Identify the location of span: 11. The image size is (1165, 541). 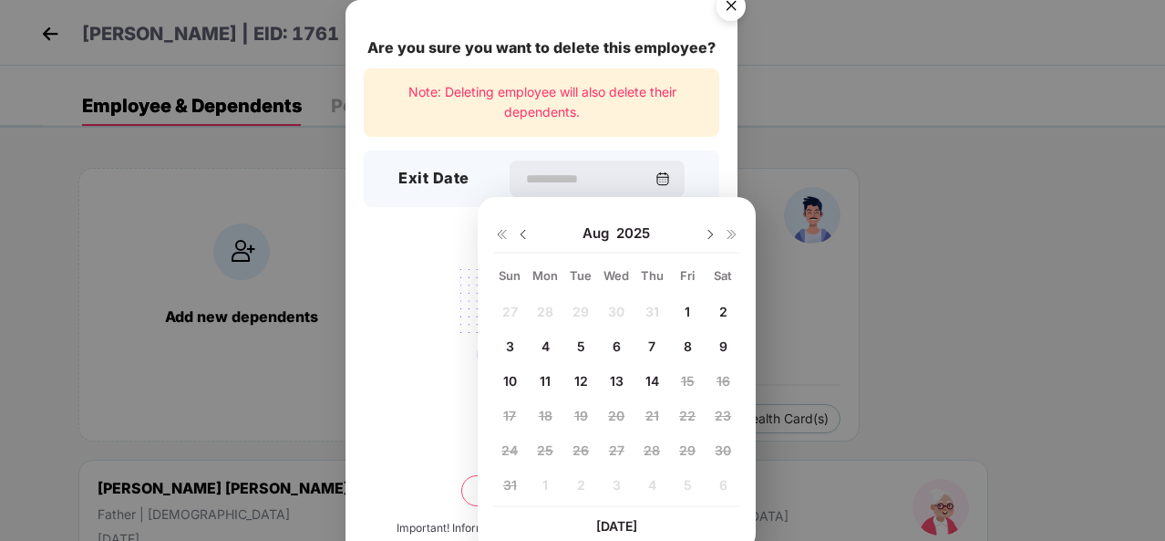
(545, 380).